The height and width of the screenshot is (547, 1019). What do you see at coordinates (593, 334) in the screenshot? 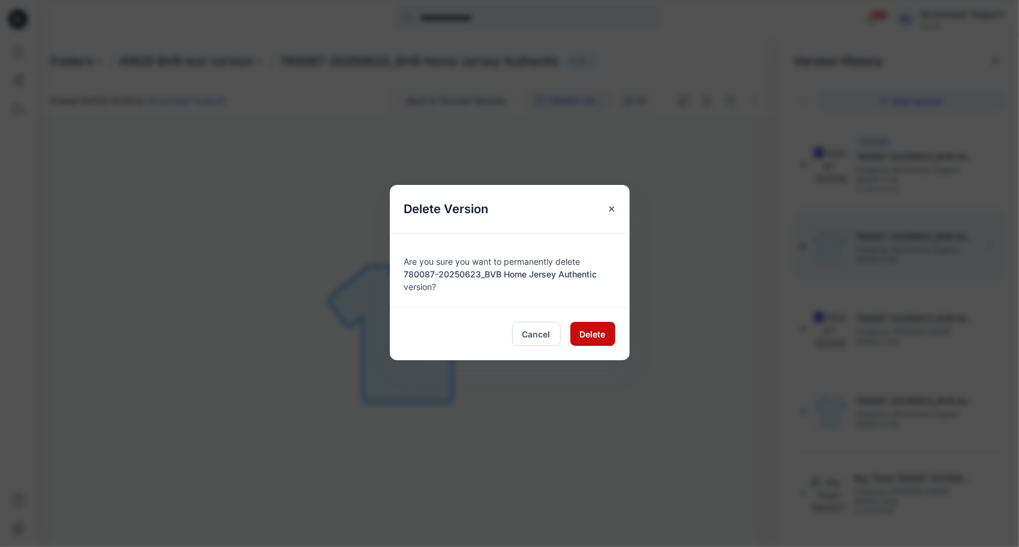
I see `button: Delete` at bounding box center [593, 334].